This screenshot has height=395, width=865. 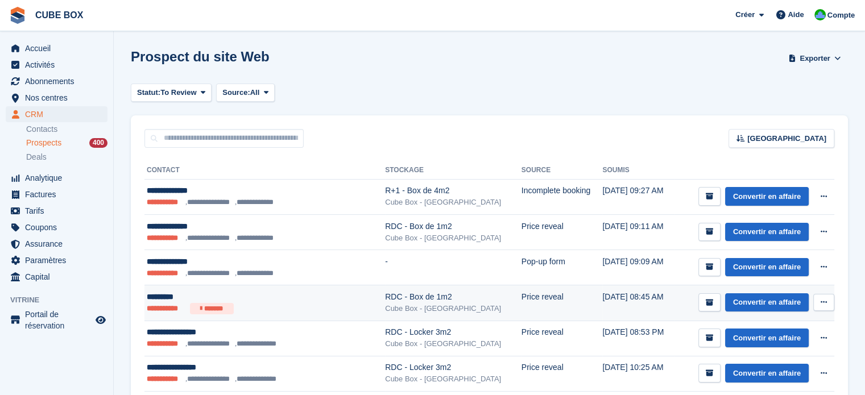 I want to click on td: Pop-up form, so click(x=562, y=267).